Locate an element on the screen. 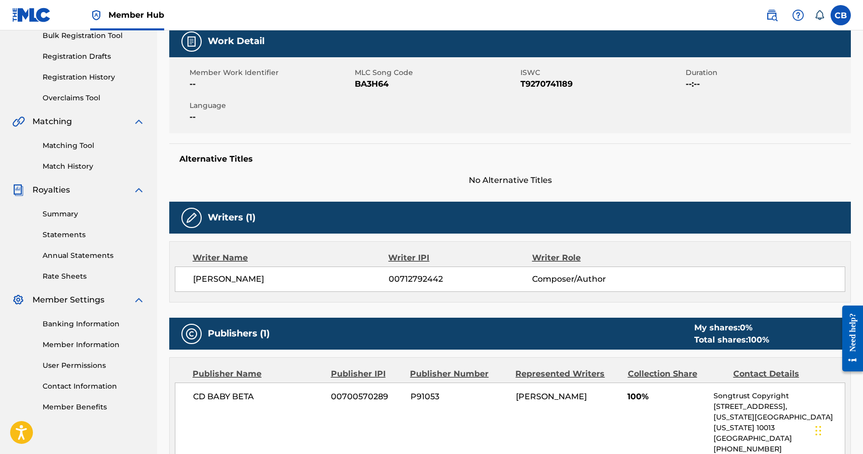  span: 00712792442 is located at coordinates (460, 279).